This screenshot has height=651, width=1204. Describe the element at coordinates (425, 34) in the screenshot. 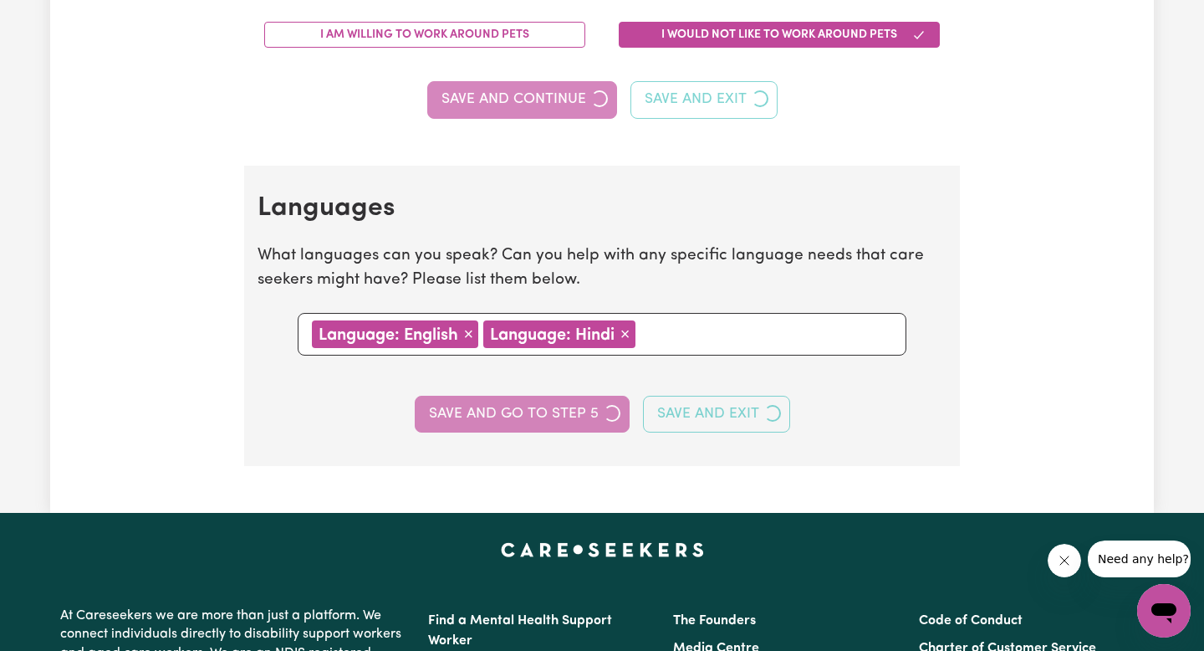

I see `button: I am willing to work around pets` at that location.